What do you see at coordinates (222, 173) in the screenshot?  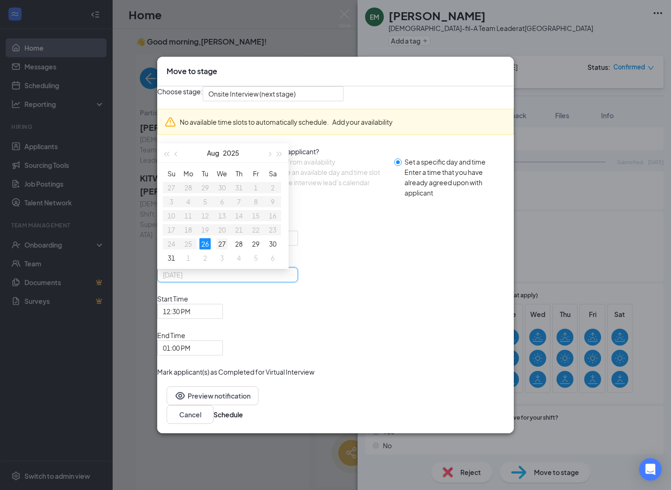 I see `th: We` at bounding box center [222, 173].